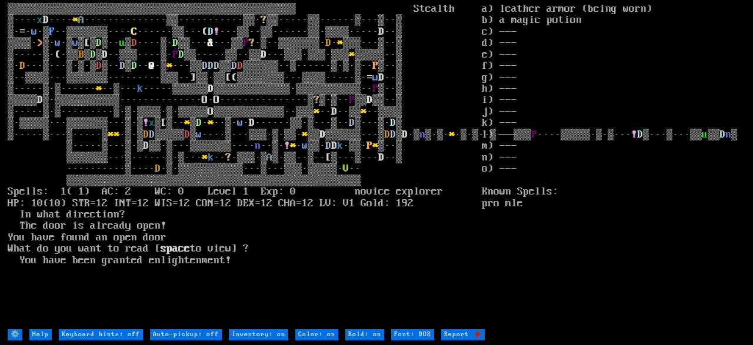 The image size is (753, 345). Describe the element at coordinates (245, 166) in the screenshot. I see `larn: ▒▒▒▒▒▒▒▒▒▒▒▒▒▒▒▒▒▒▒▒▒▒▒▒▒▒▒▒▒▒▒▒▒▒▒▒▒▒▒▒▒▒▒▒▒▒▒▒▒ Stealth ▒···· ···· ··············▒▒···········▒...` at that location.